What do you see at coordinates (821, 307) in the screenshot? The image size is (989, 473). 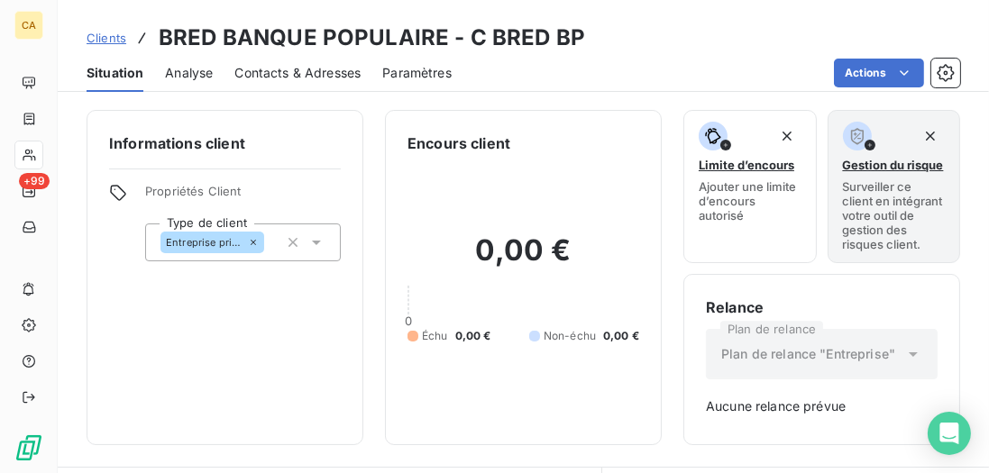 I see `h6: Relance` at bounding box center [821, 307].